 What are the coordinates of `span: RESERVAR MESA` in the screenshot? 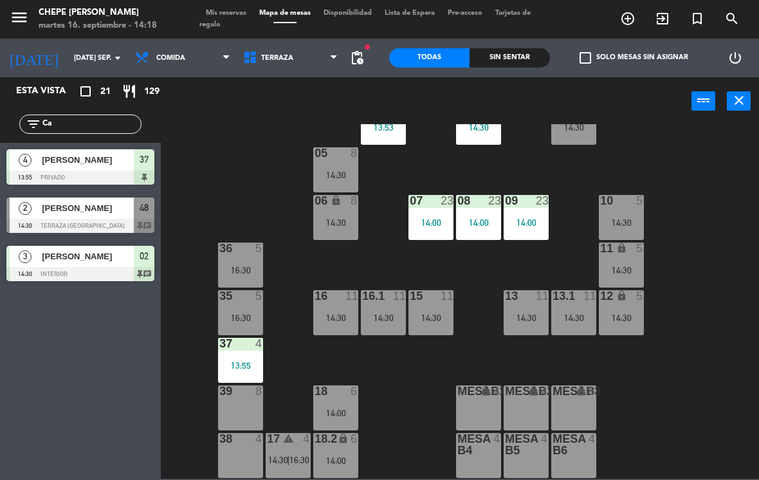 It's located at (628, 19).